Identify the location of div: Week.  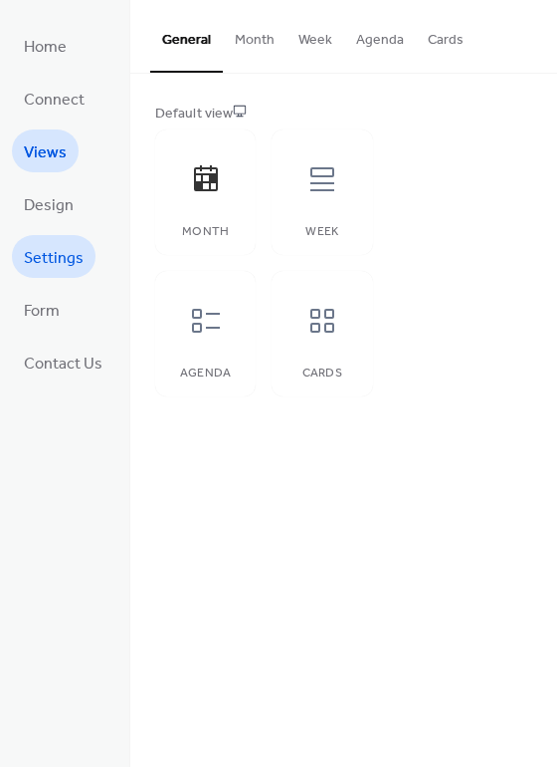
(322, 232).